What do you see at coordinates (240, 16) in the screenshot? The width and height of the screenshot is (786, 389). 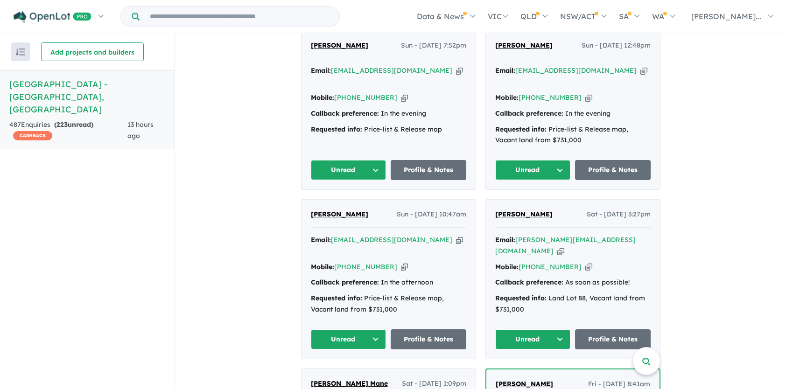 I see `input: Try estate name, suburb, builder or developer` at bounding box center [240, 16].